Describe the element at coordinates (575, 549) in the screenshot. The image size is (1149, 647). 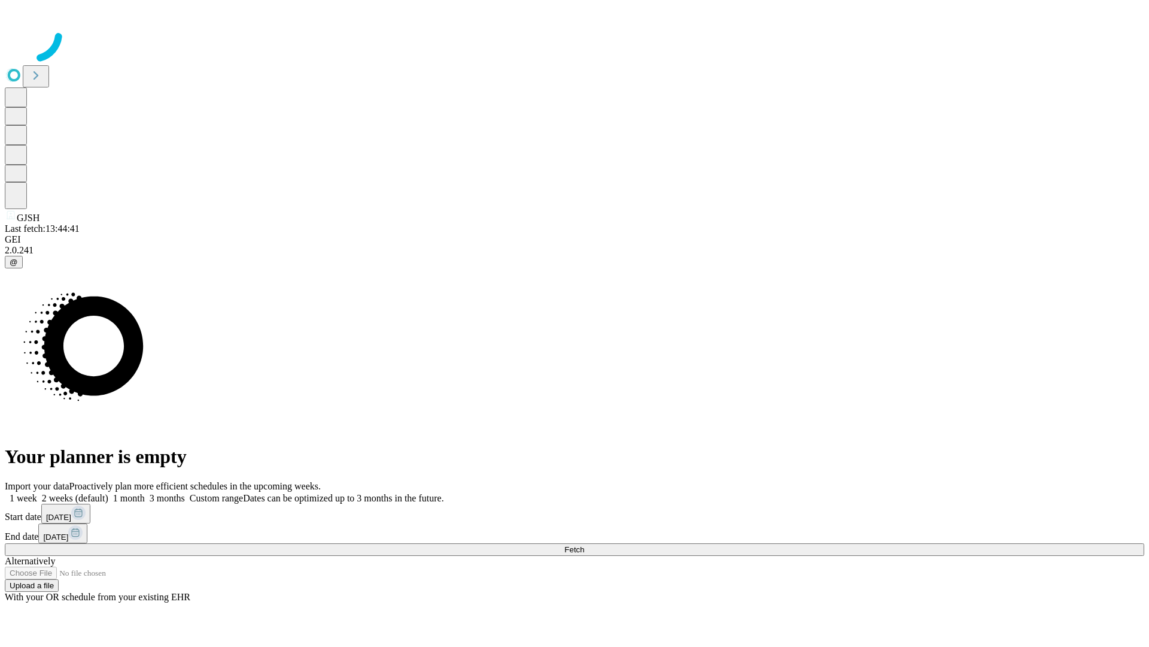
I see `button: Fetch` at that location.